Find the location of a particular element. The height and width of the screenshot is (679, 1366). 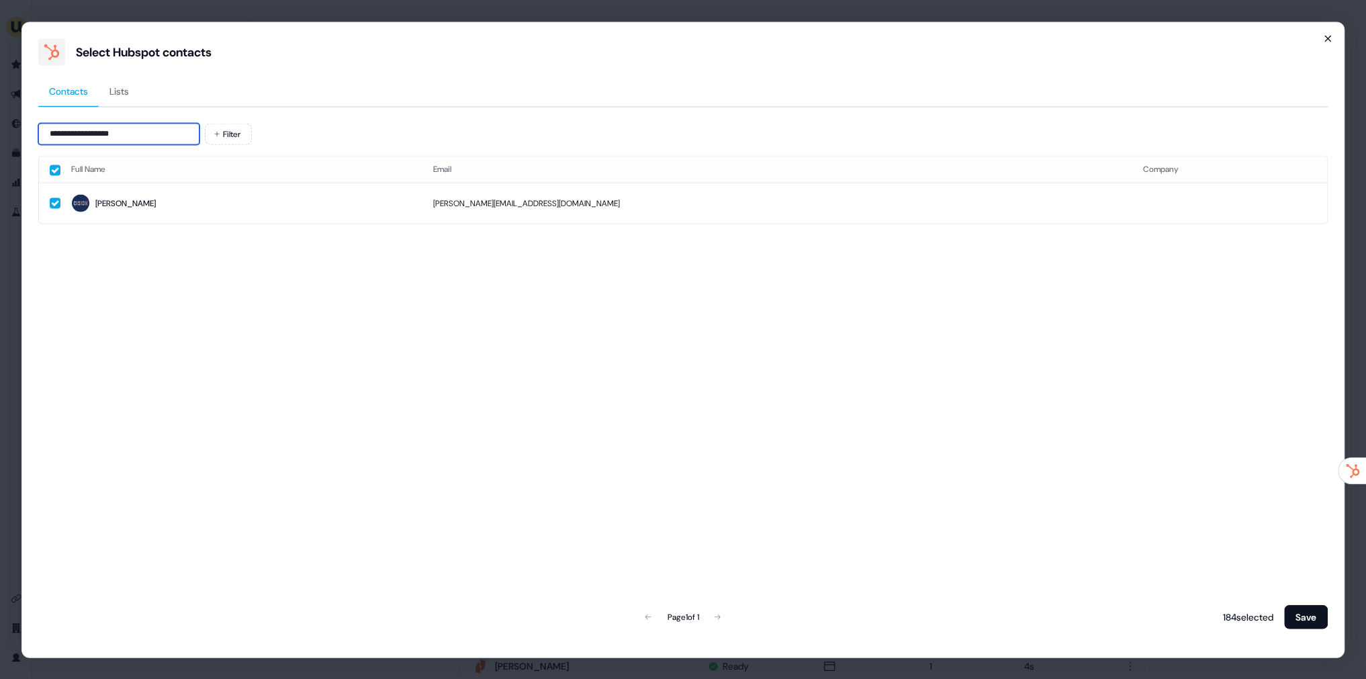

p: 184 selected is located at coordinates (1245, 617).